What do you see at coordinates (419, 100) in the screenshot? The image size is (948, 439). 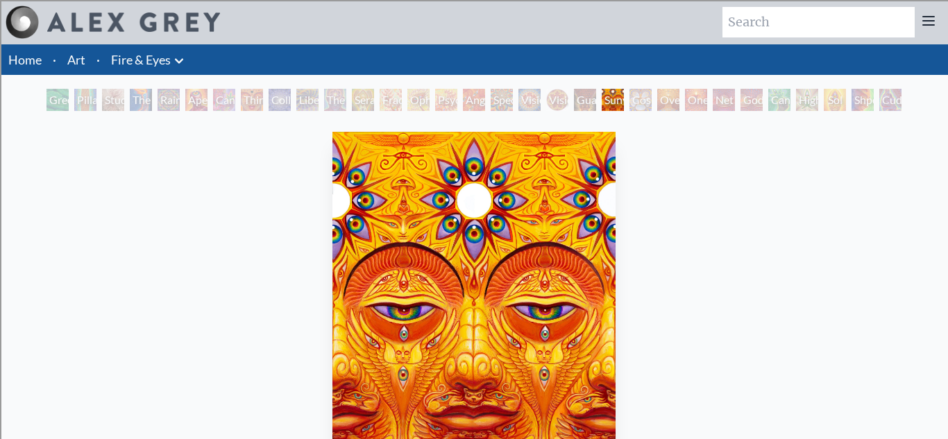 I see `div: Ophanic Eyelash` at bounding box center [419, 100].